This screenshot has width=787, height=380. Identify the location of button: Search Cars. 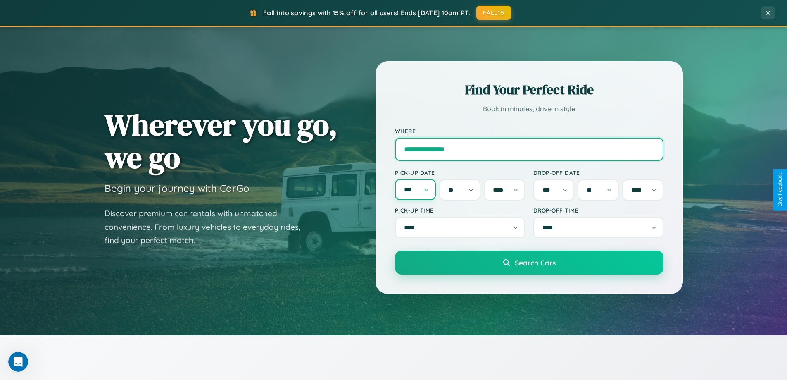
(529, 262).